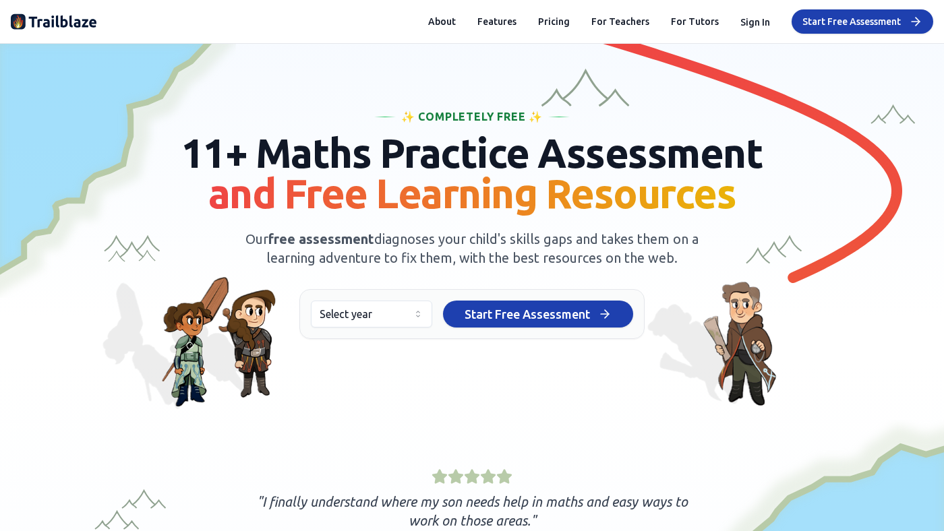  Describe the element at coordinates (472, 193) in the screenshot. I see `span: and Free Learning Resources` at that location.